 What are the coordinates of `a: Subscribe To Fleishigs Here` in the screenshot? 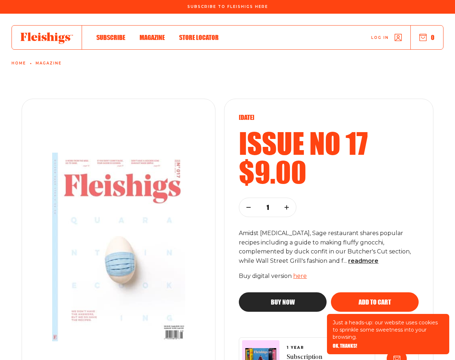 It's located at (228, 6).